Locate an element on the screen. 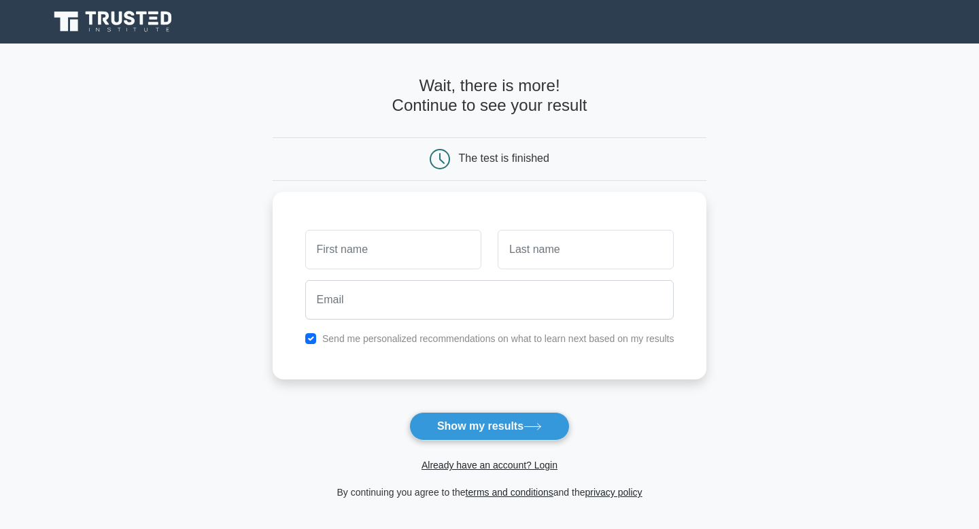 The height and width of the screenshot is (529, 979). label: Send me personalized recommendations on what to learn next based on my results is located at coordinates (498, 339).